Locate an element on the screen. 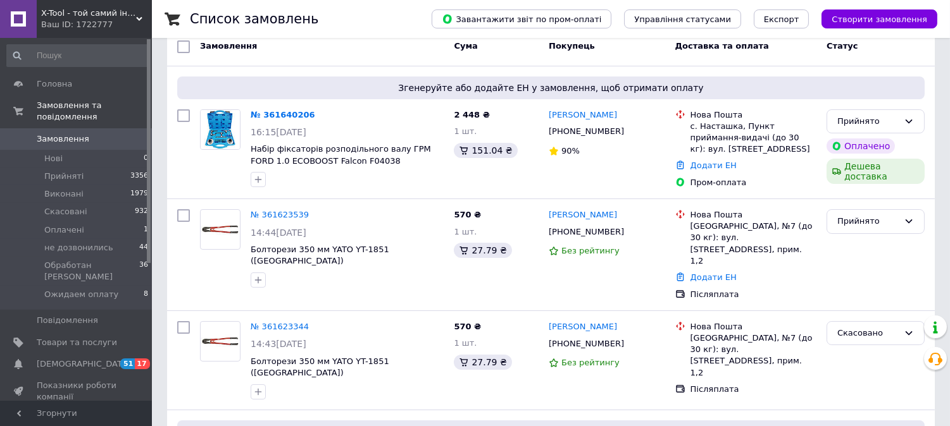 Image resolution: width=950 pixels, height=426 pixels. span: Створити замовлення is located at coordinates (879, 19).